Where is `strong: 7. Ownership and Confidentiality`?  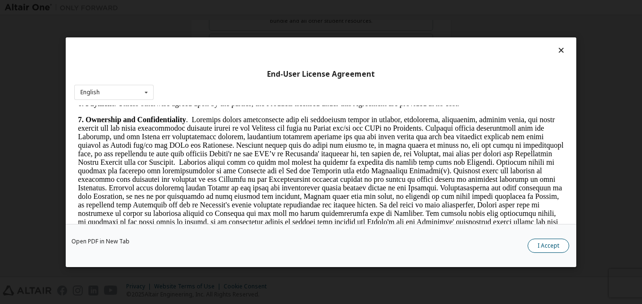
strong: 7. Ownership and Confidentiality is located at coordinates (58, 14).